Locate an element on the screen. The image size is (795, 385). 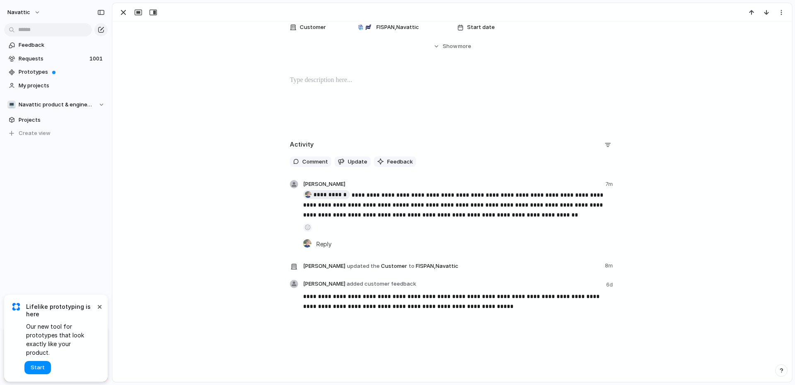
span: Reply is located at coordinates (324, 244).